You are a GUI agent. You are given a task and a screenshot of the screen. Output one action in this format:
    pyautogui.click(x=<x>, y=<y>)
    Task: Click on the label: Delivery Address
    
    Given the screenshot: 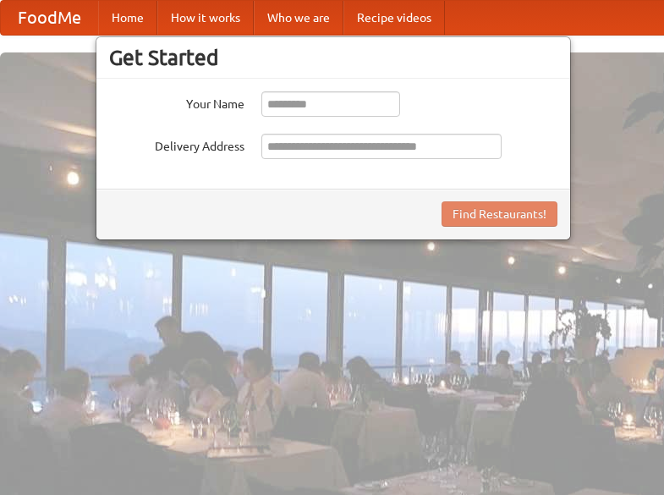 What is the action you would take?
    pyautogui.click(x=177, y=144)
    